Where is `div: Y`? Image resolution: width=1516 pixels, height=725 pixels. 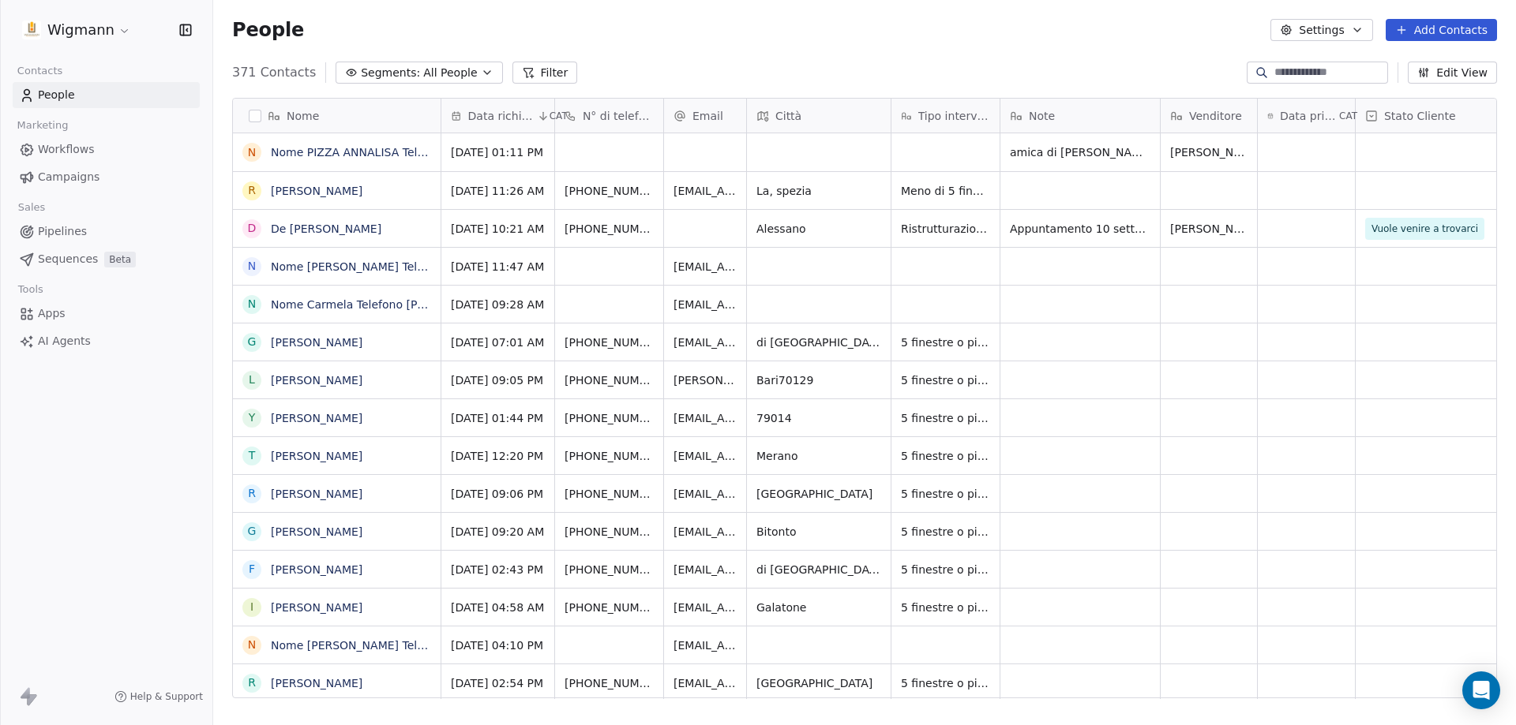 div: Y is located at coordinates (252, 418).